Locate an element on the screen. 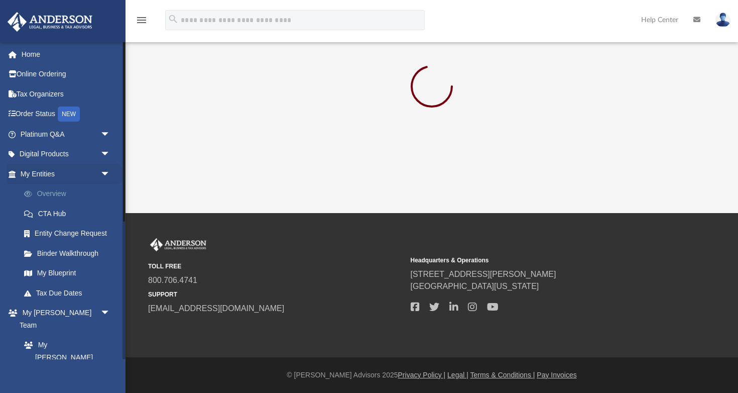 This screenshot has height=393, width=738. a: Privacy Policy | is located at coordinates (422, 375).